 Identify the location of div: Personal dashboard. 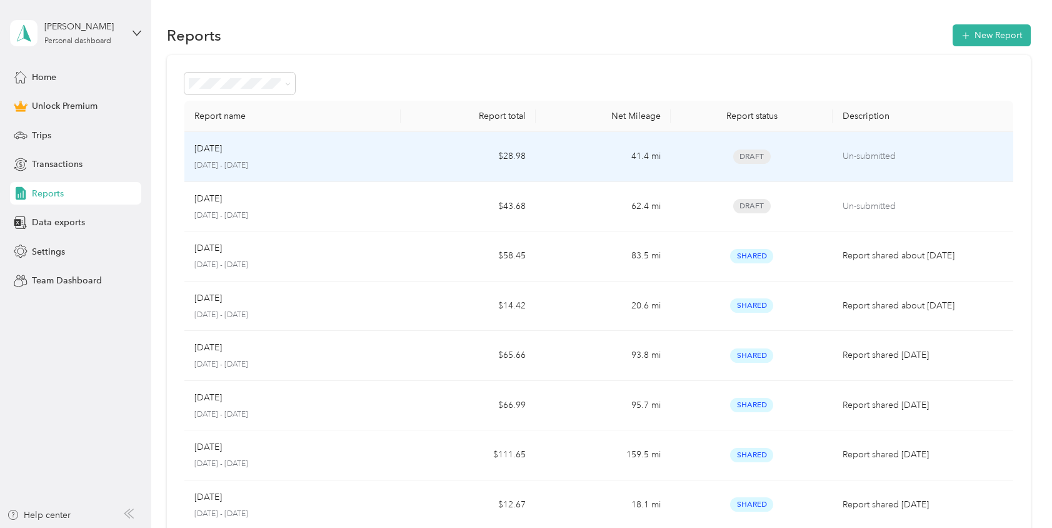
(78, 41).